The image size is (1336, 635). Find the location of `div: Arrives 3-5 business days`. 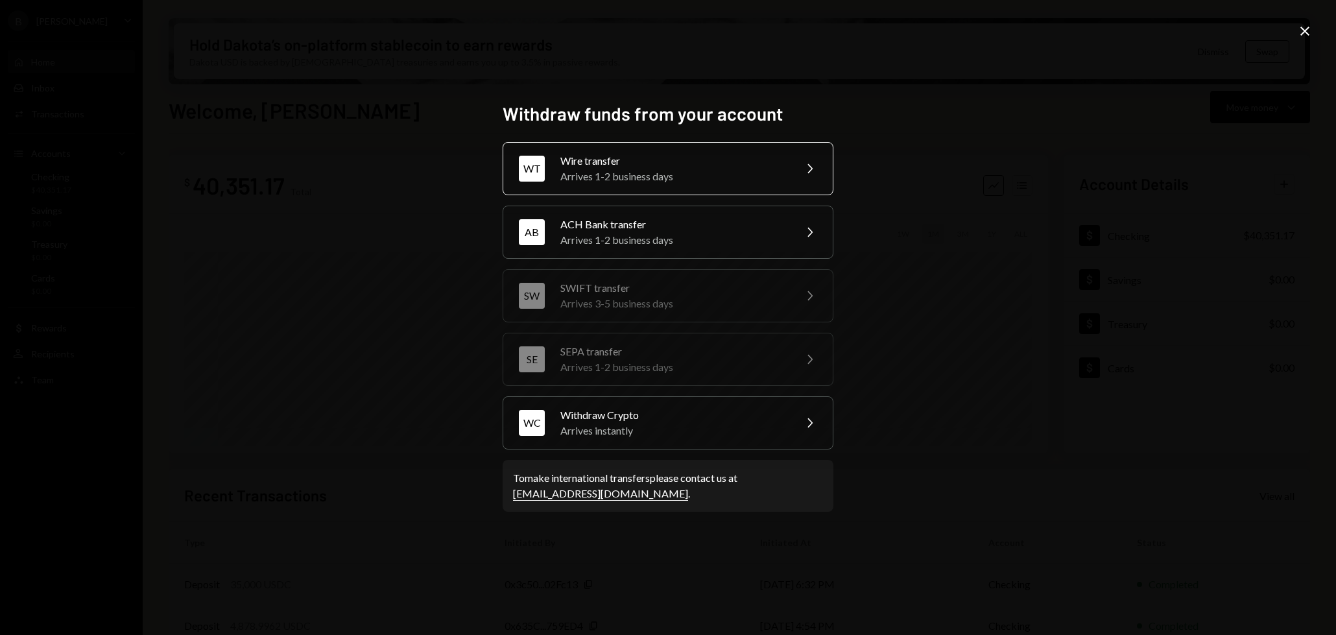

div: Arrives 3-5 business days is located at coordinates (673, 304).